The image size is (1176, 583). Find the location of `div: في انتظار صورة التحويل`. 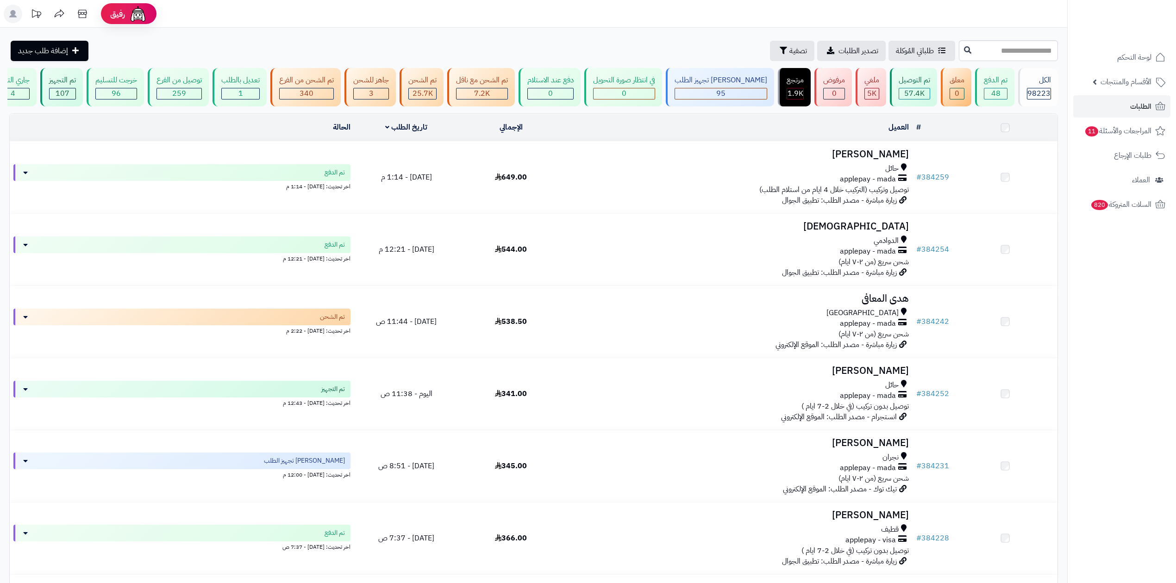

div: في انتظار صورة التحويل is located at coordinates (624, 80).